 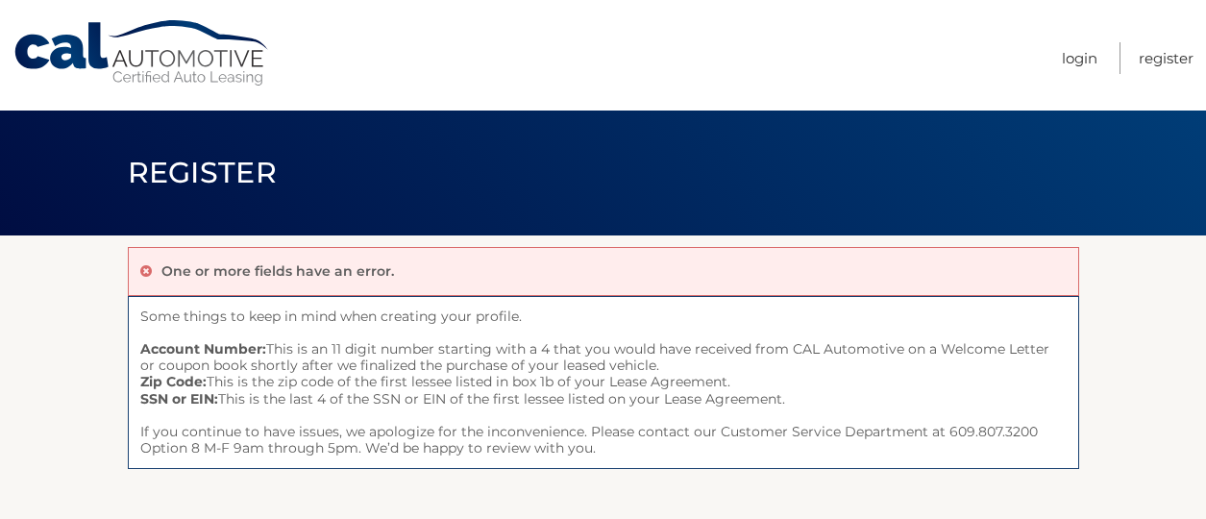 What do you see at coordinates (603, 382) in the screenshot?
I see `span: Some things to keep in mind when creating your profile. This is an 11 digit number starting with ...` at bounding box center [603, 382].